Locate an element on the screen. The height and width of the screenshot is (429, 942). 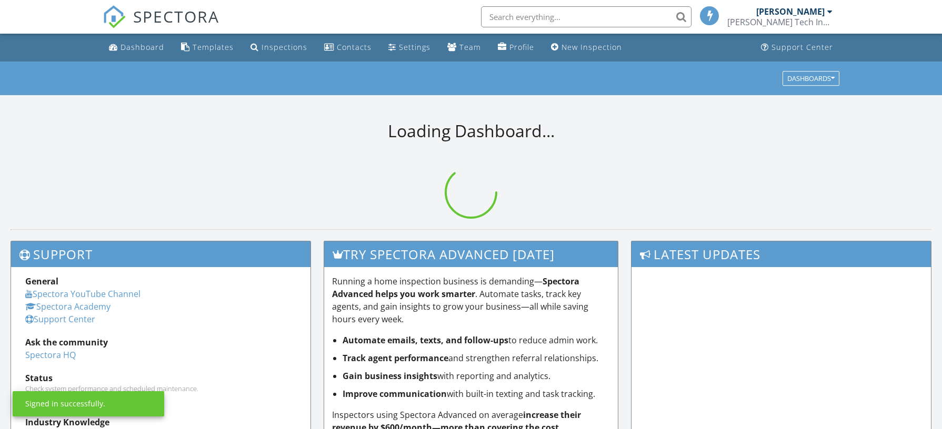
div: Signed in successfully. is located at coordinates (65, 404).